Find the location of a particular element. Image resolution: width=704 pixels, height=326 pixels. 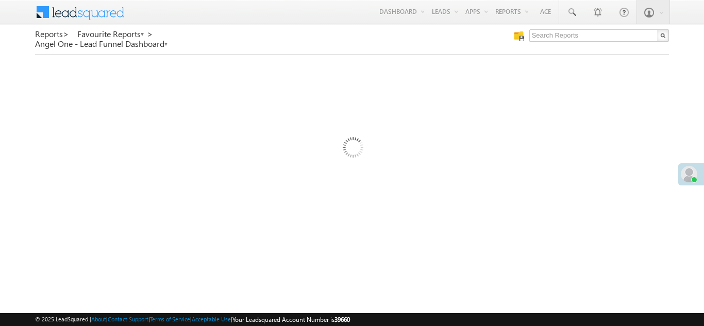

a: Favourite Reports > is located at coordinates (115, 34).